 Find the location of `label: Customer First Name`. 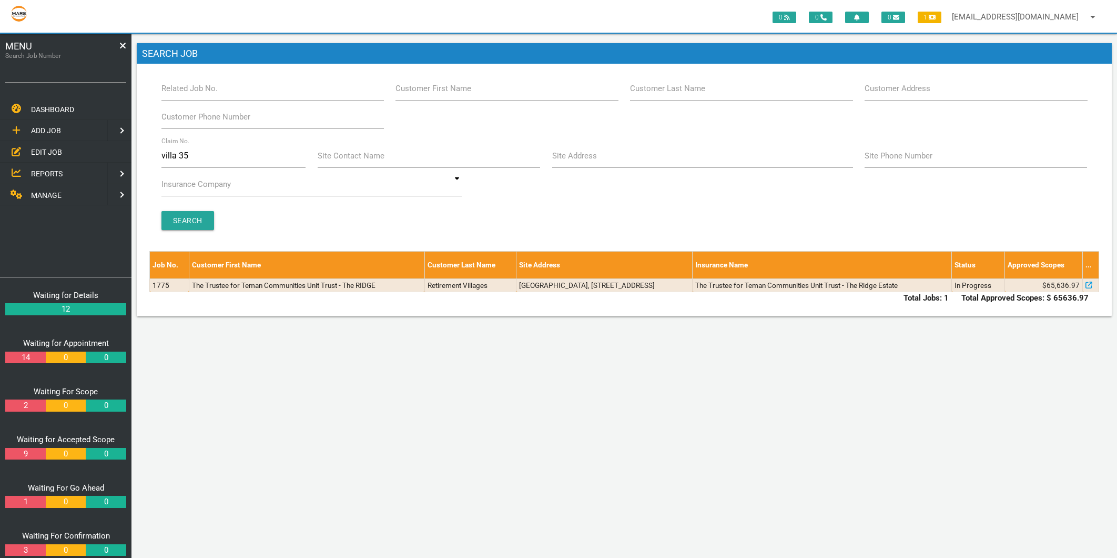

label: Customer First Name is located at coordinates (434, 88).